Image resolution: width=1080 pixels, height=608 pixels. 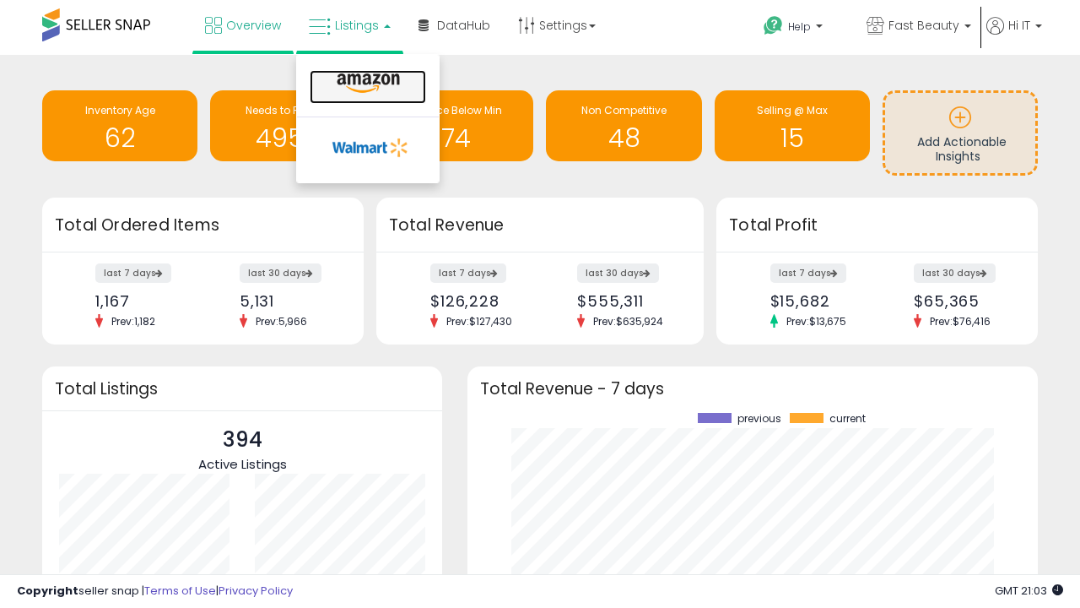 I want to click on a: Needs to Reprice 4956, so click(x=288, y=126).